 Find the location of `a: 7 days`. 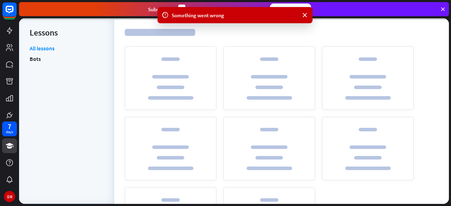

a: 7 days is located at coordinates (10, 129).